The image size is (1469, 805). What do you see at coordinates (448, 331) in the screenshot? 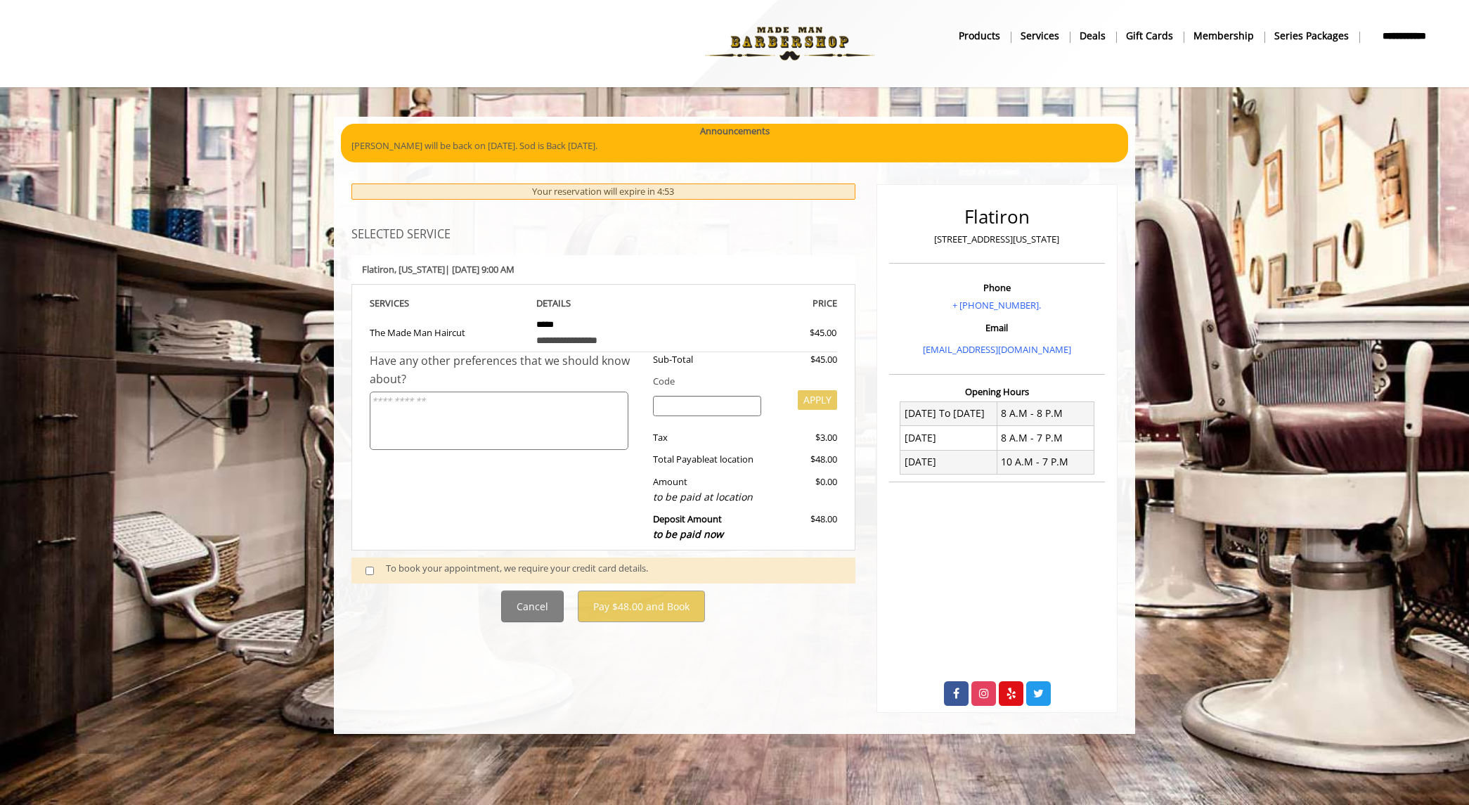
I see `td: The Made Man Haircut` at bounding box center [448, 331].